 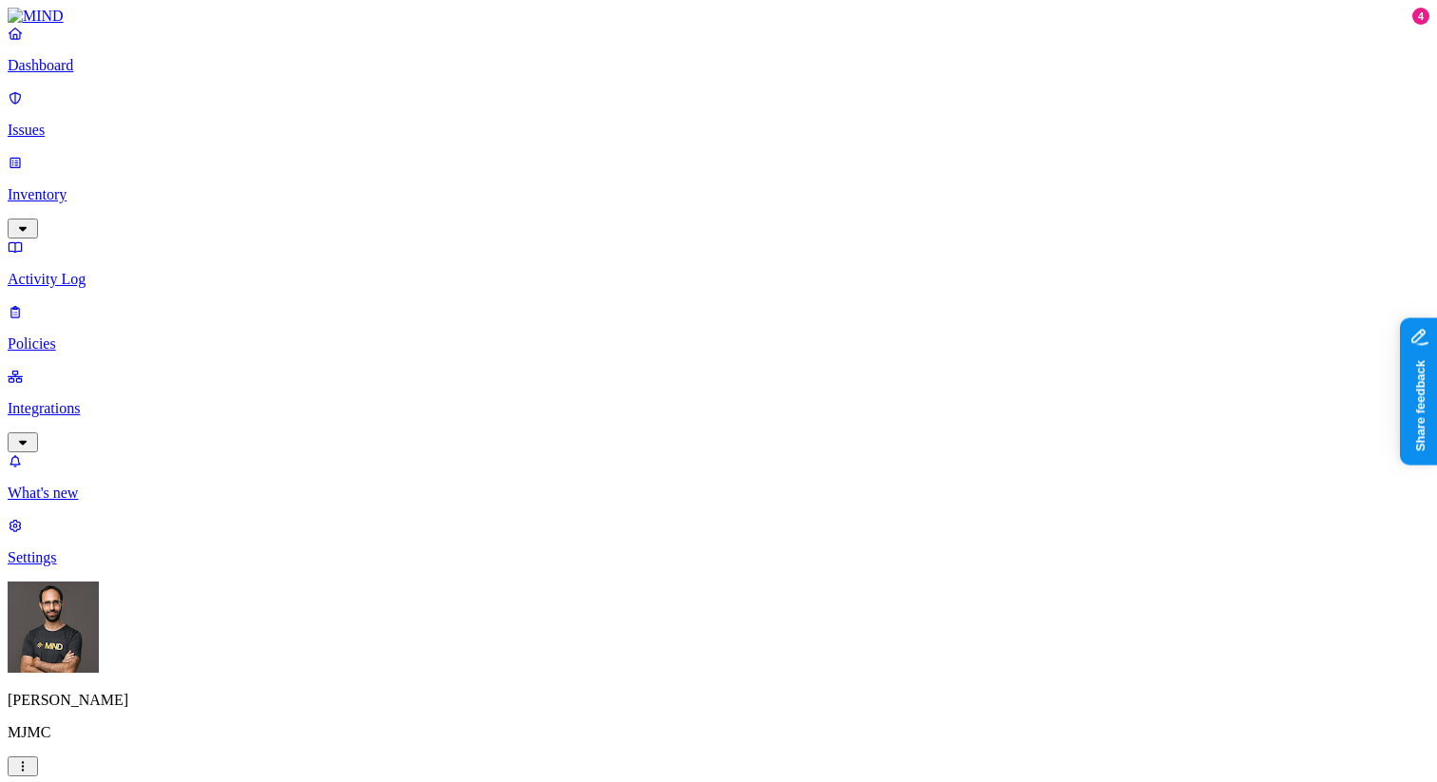 I want to click on p: Activity Log, so click(x=718, y=279).